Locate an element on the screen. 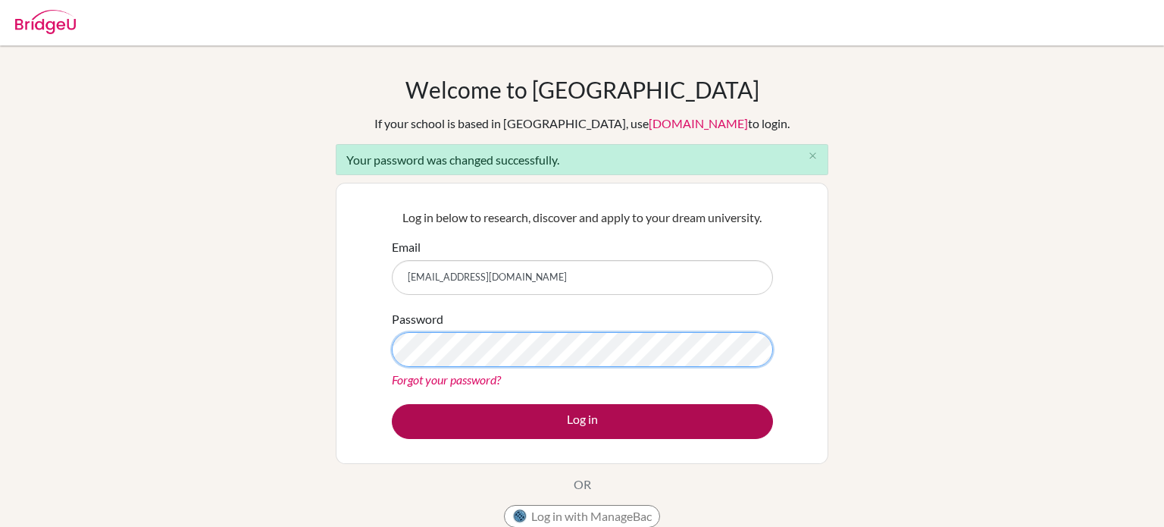  a: Forgot your password? is located at coordinates (446, 379).